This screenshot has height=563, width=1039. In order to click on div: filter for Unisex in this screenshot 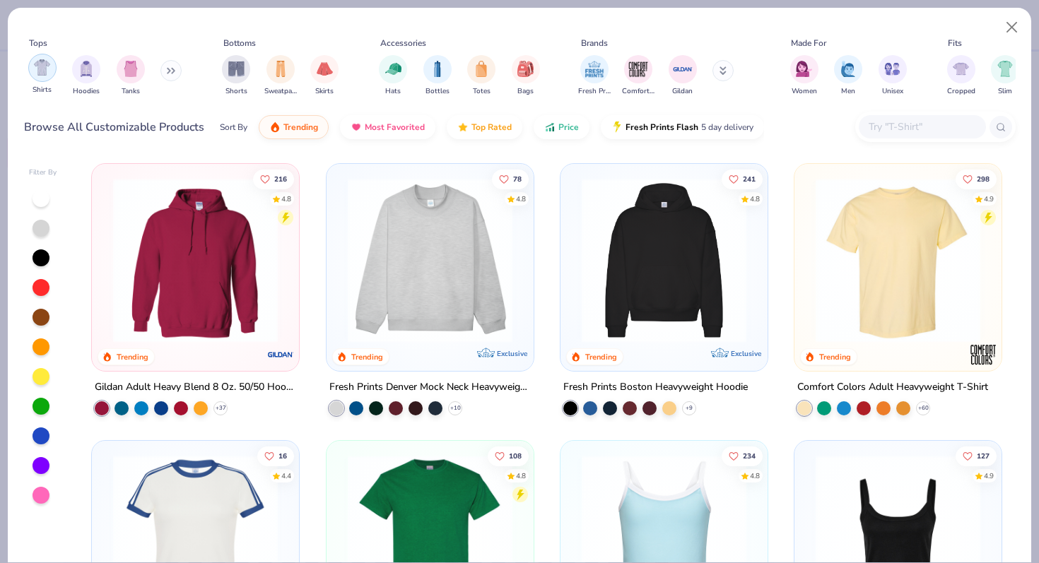, I will do `click(893, 76)`.